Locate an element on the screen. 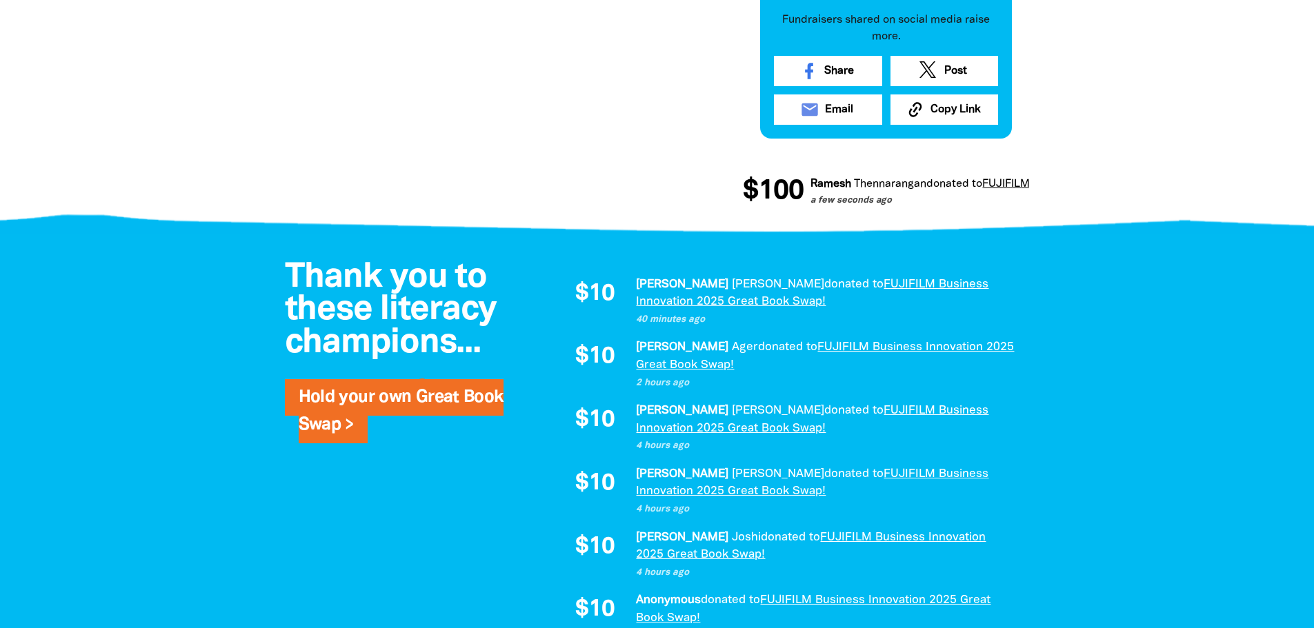  a: Hold your own Great Book Swap > is located at coordinates (401, 411).